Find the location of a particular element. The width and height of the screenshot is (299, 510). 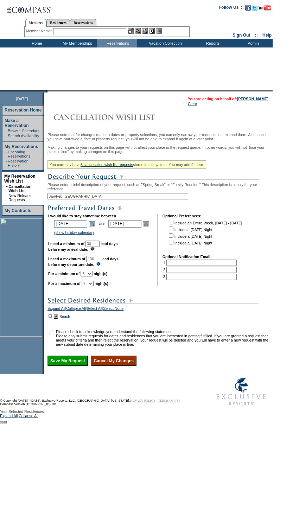

img: Subscribe to our YouTube Channel is located at coordinates (265, 8).